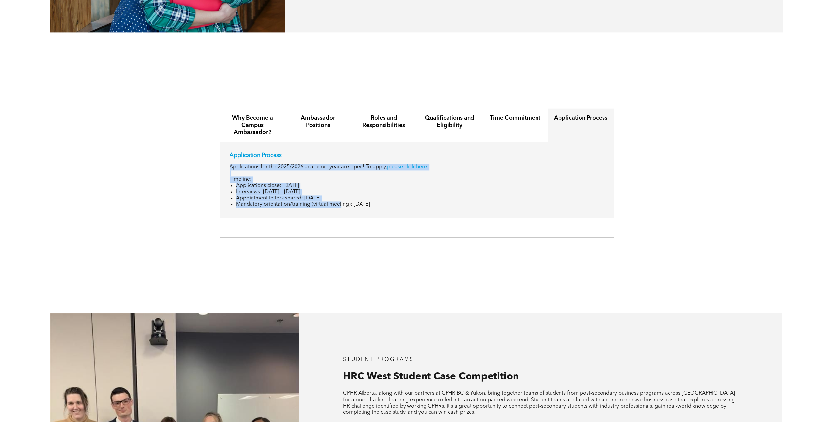 Image resolution: width=833 pixels, height=422 pixels. What do you see at coordinates (318, 122) in the screenshot?
I see `h4: Ambassador Positions` at bounding box center [318, 122].